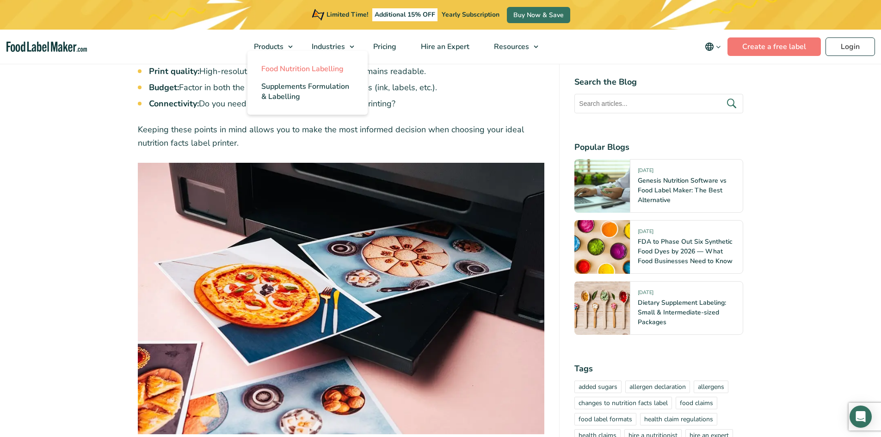  What do you see at coordinates (860, 417) in the screenshot?
I see `div: Open Intercom Messenger` at bounding box center [860, 417].